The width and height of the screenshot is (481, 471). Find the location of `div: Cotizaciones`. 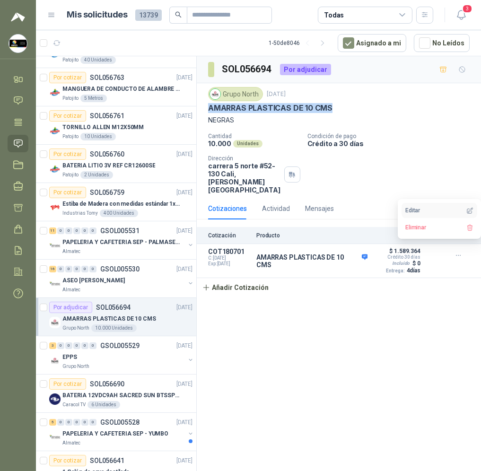

div: Cotizaciones is located at coordinates (227, 208).